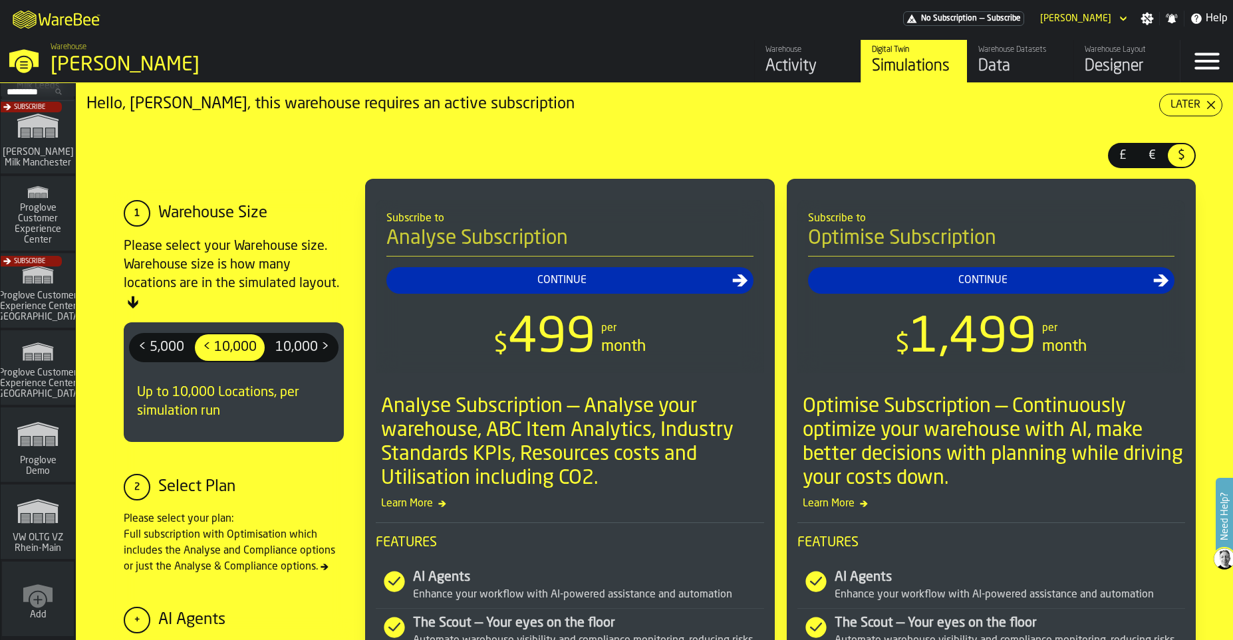  Describe the element at coordinates (570, 241) in the screenshot. I see `h4: Analyse Subscription` at that location.